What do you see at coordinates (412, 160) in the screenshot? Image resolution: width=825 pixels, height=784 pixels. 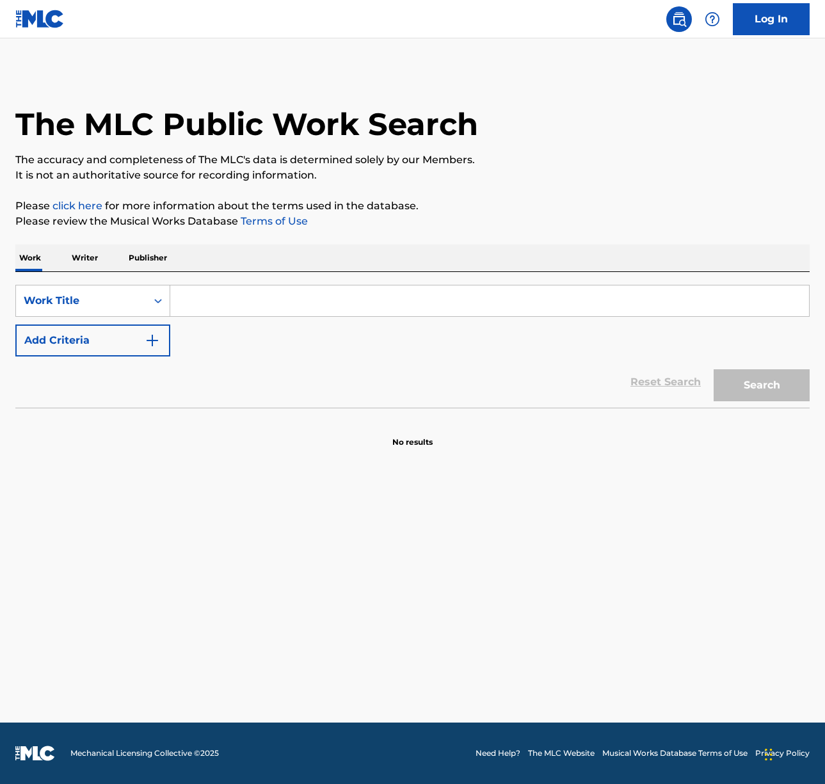 I see `p: The accuracy and completeness of The MLC's data is determined solely by our Members.` at bounding box center [412, 160].